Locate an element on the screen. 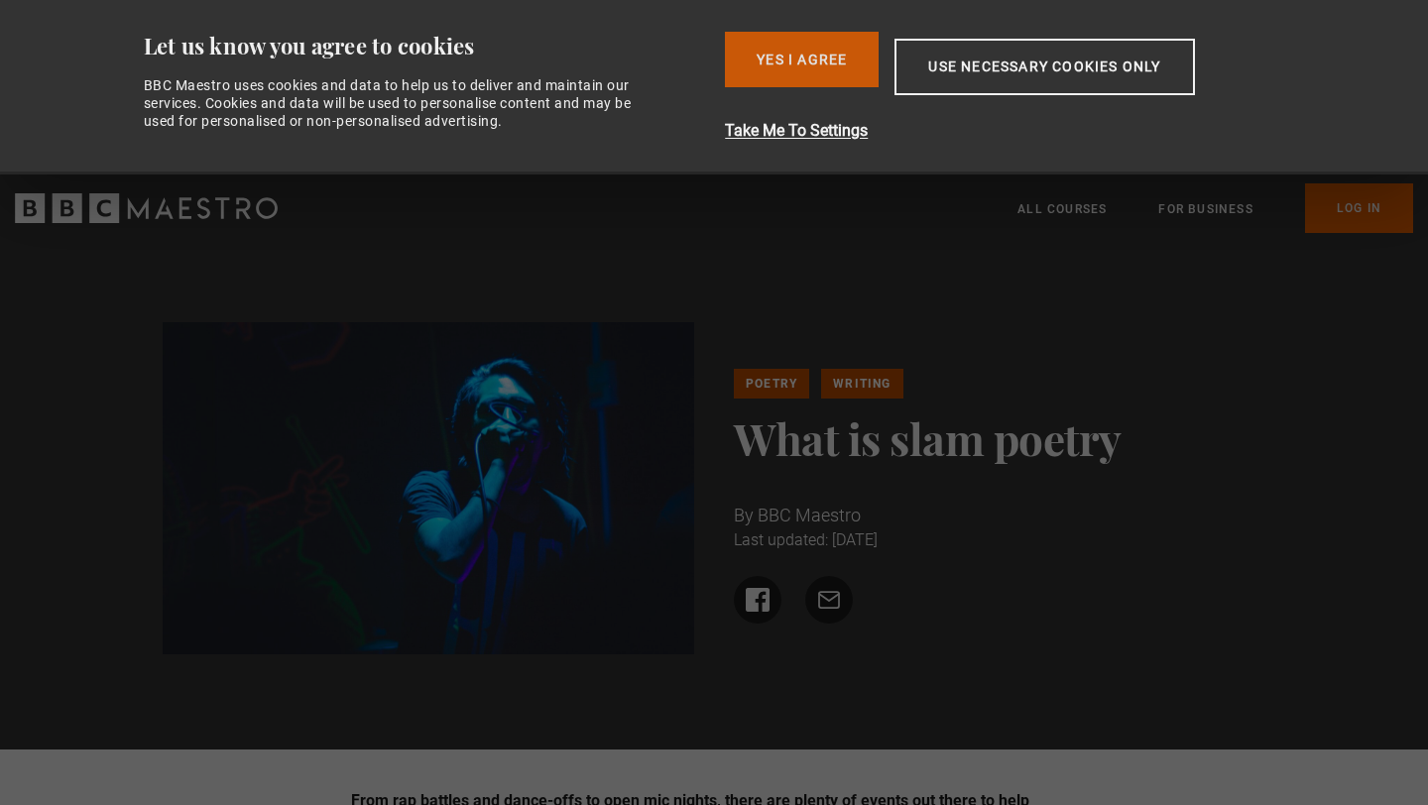 Image resolution: width=1428 pixels, height=805 pixels. a: Log In is located at coordinates (1359, 208).